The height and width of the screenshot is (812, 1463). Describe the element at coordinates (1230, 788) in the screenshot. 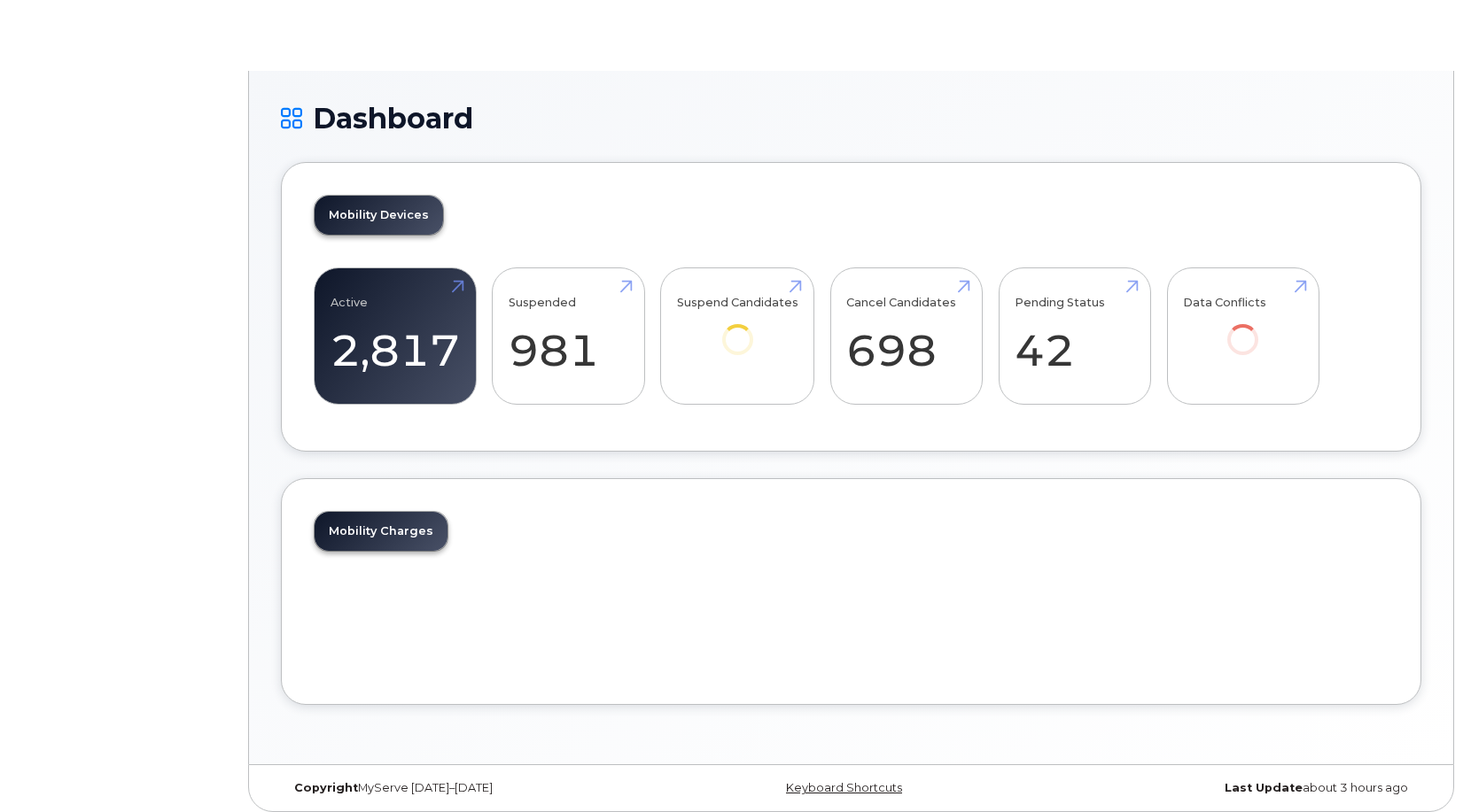

I see `div: about 3 hours ago` at that location.